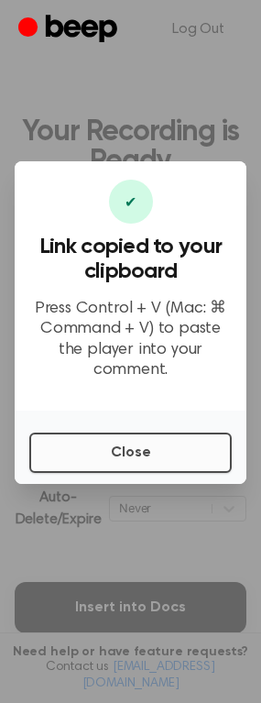  I want to click on p: Press Control + V (Mac: ⌘ Command + V) to paste the player into your comment., so click(130, 340).